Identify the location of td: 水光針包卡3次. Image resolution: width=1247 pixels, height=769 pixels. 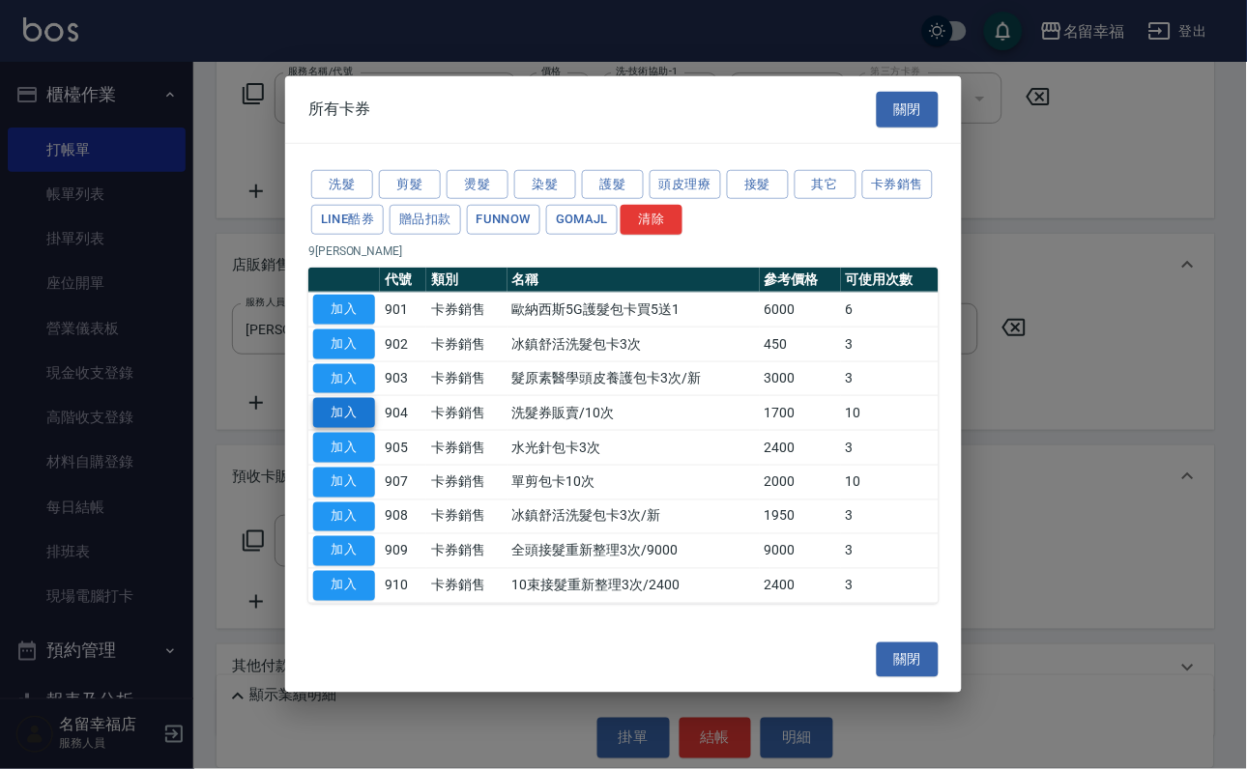
(633, 448).